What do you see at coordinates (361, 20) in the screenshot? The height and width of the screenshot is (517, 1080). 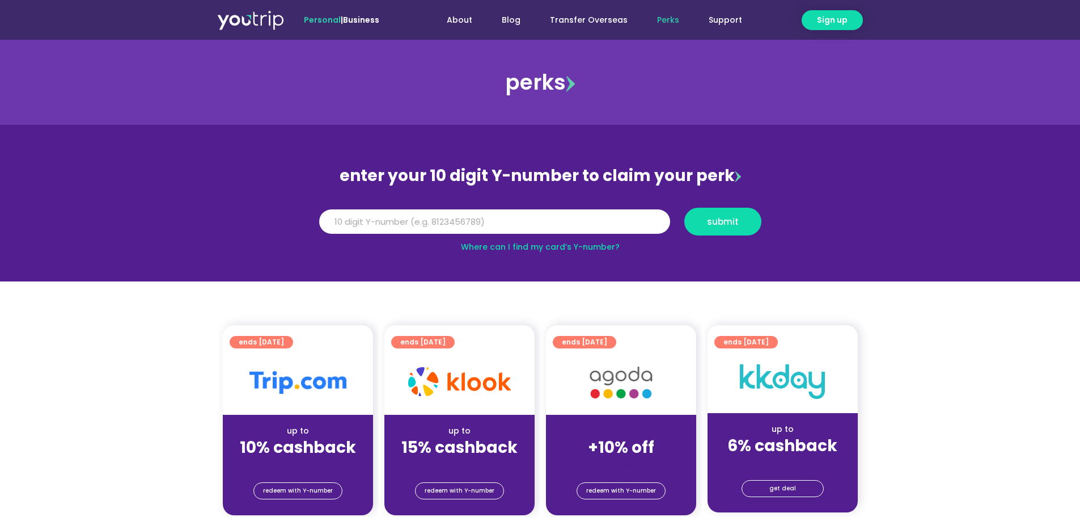 I see `a: Business` at bounding box center [361, 20].